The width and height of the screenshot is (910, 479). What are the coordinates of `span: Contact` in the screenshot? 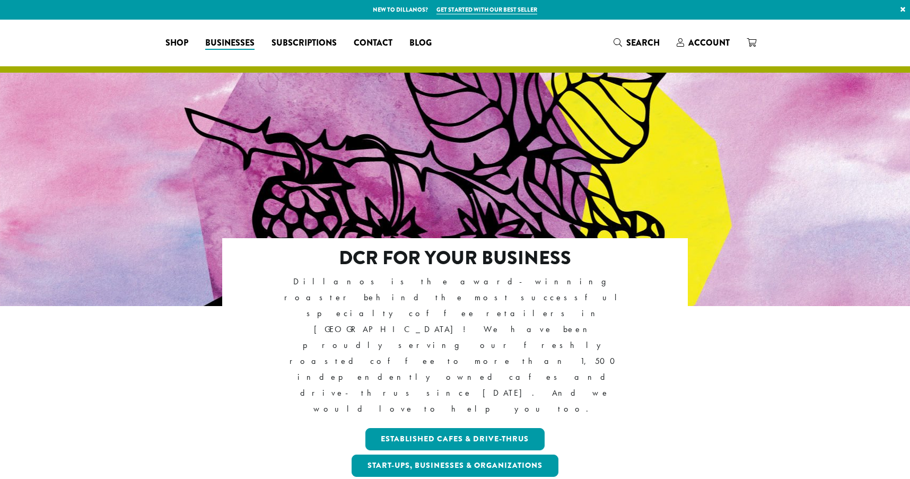 It's located at (373, 43).